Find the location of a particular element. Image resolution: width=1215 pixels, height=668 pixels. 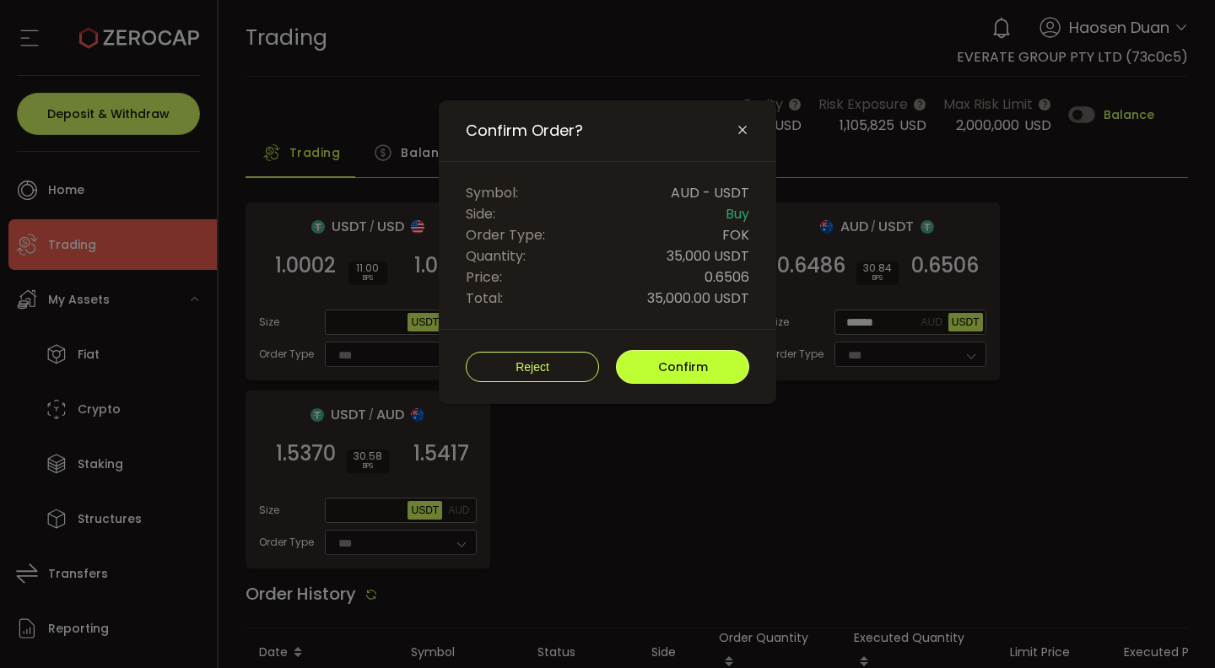

span: Confirm is located at coordinates (682, 367).